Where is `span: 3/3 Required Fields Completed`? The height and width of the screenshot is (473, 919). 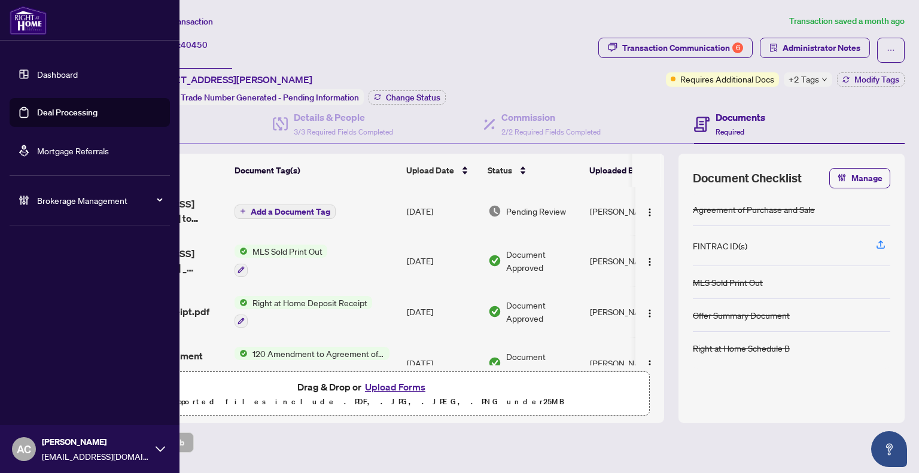 span: 3/3 Required Fields Completed is located at coordinates (344, 132).